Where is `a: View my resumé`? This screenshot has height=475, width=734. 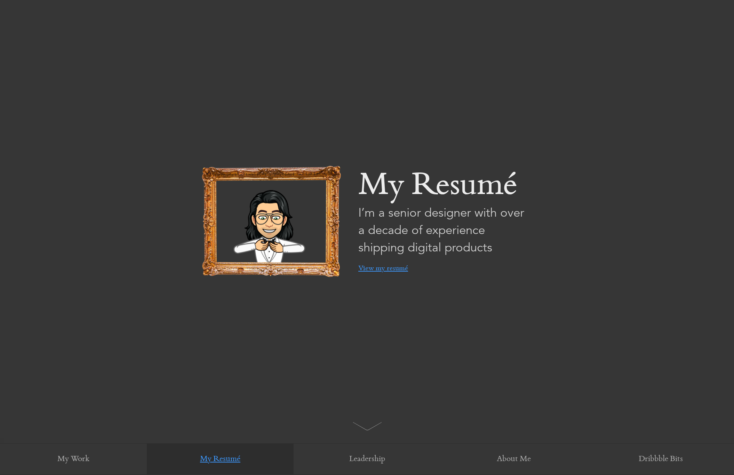 a: View my resumé is located at coordinates (383, 269).